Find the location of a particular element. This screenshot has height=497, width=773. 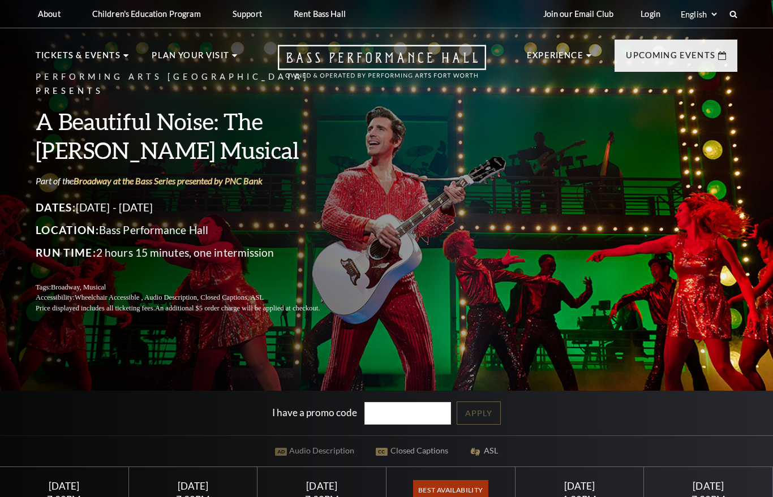

span: Dates: is located at coordinates (55, 207).